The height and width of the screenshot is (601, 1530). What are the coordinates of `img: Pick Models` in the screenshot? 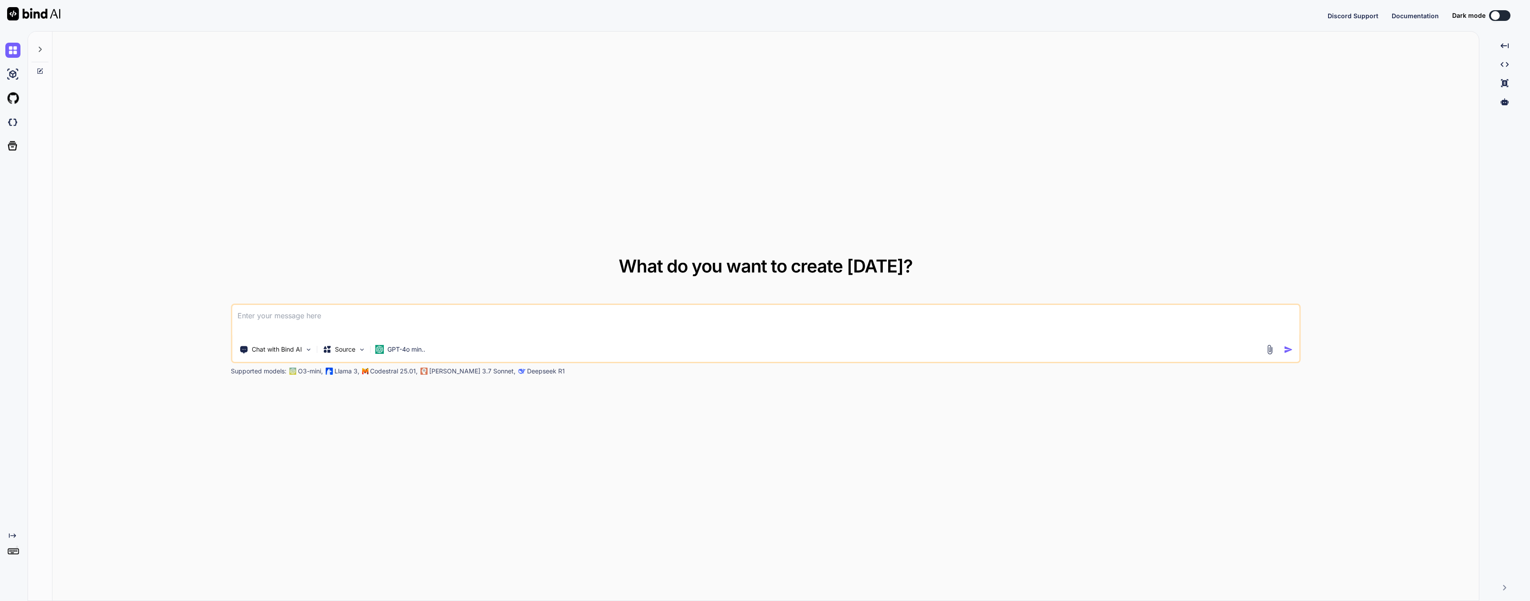 It's located at (362, 350).